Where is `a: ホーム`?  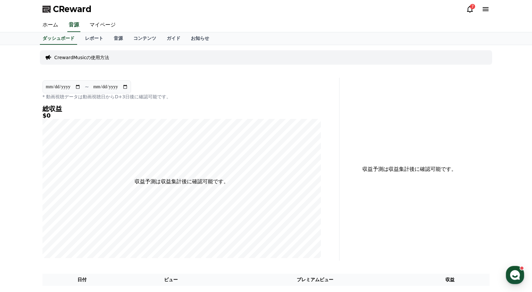 a: ホーム is located at coordinates (50, 25).